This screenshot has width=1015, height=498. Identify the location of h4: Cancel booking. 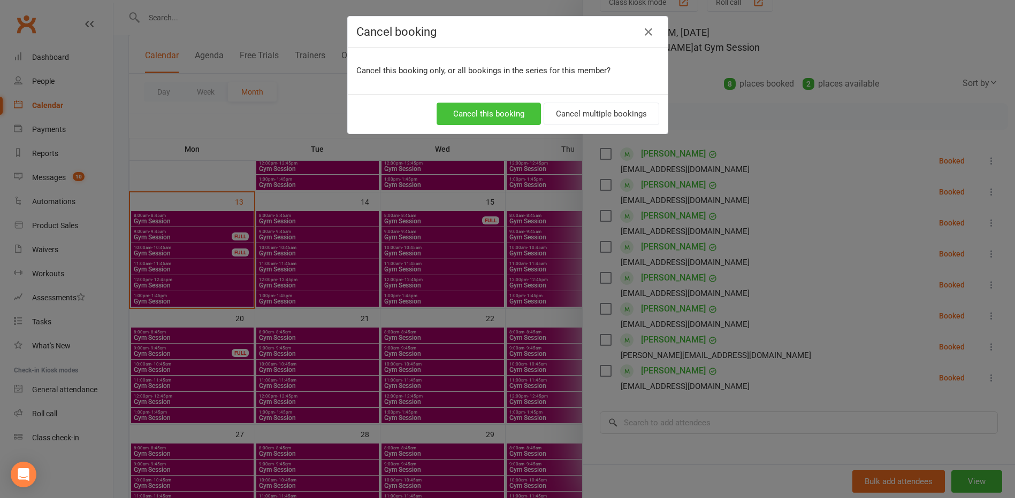
(508, 32).